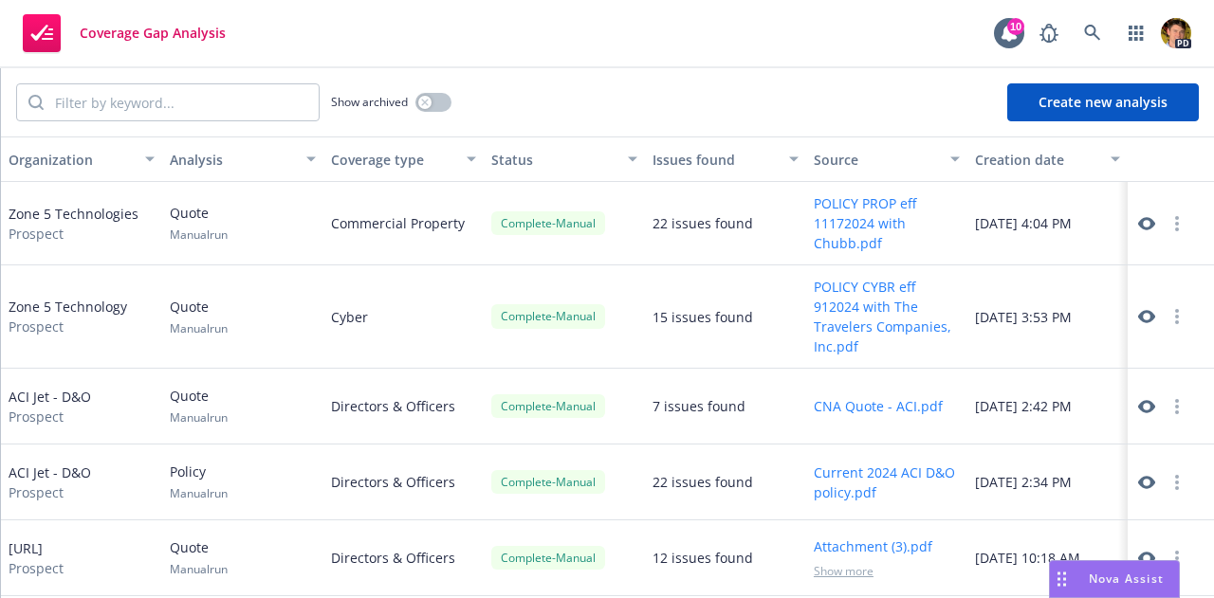 This screenshot has width=1214, height=598. Describe the element at coordinates (404, 159) in the screenshot. I see `button: Coverage type` at that location.